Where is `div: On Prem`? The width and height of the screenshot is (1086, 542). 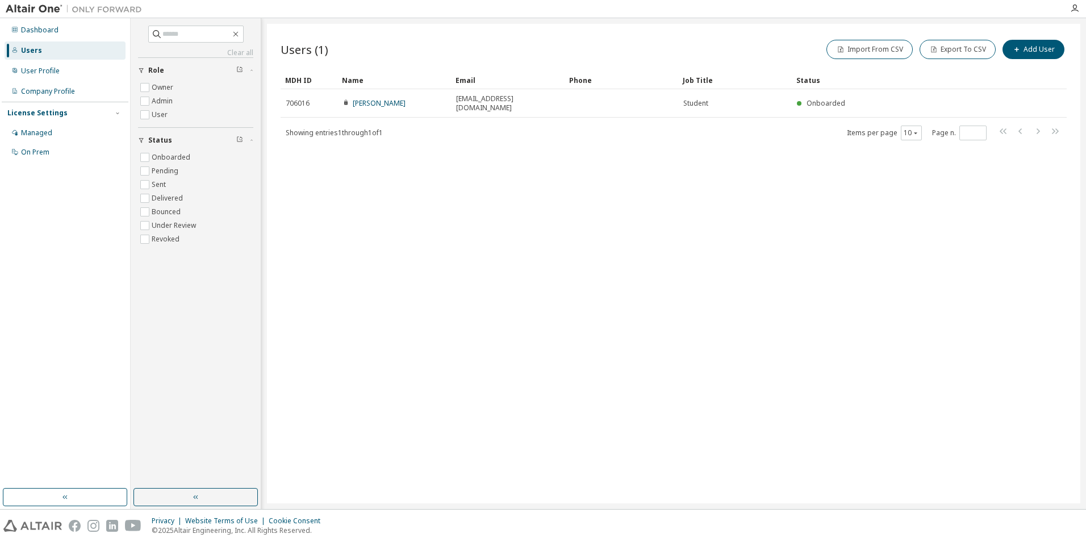
div: On Prem is located at coordinates (35, 152).